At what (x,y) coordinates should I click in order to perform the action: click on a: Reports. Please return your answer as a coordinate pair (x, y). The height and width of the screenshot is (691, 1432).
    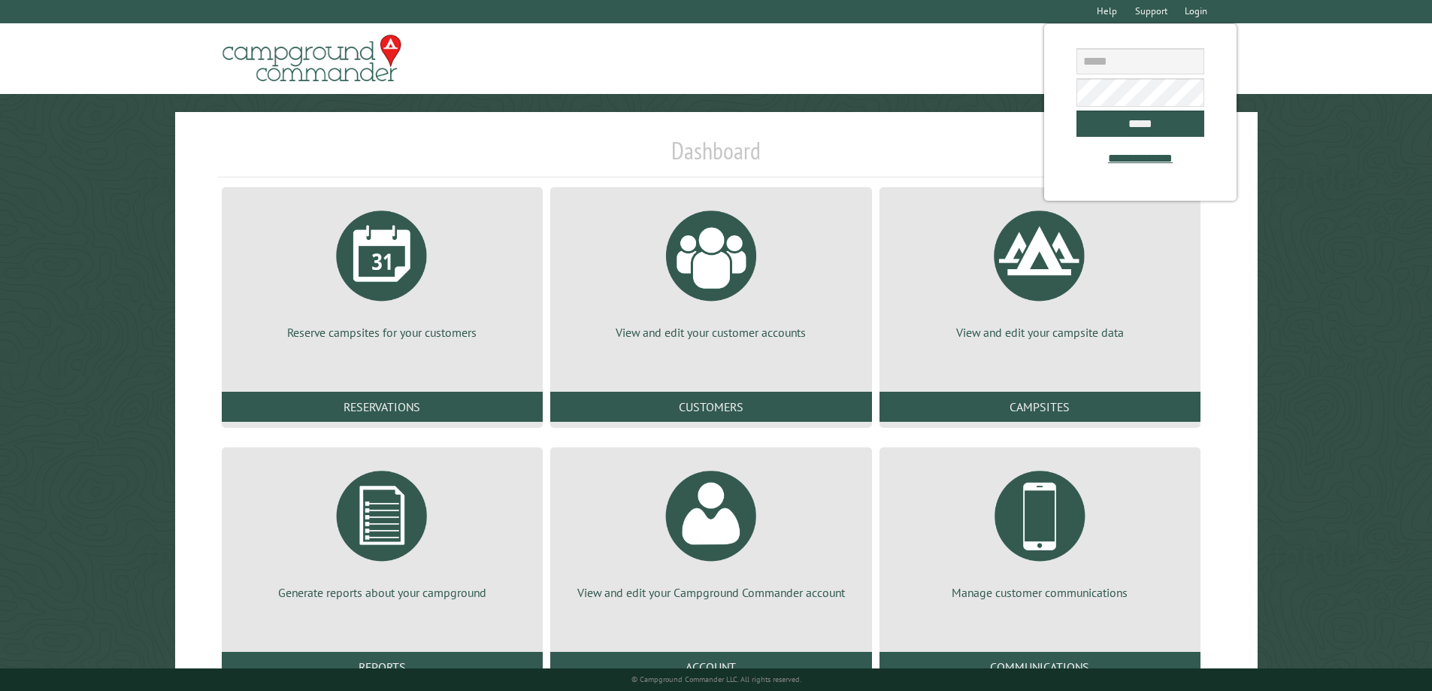
    Looking at the image, I should click on (382, 667).